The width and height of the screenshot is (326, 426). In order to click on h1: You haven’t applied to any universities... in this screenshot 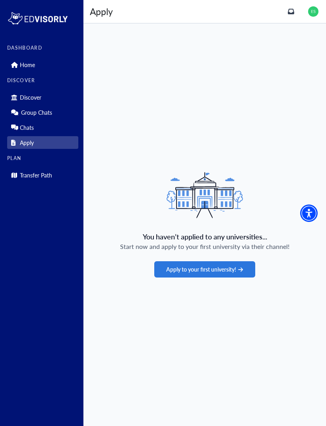, I will do `click(204, 236)`.